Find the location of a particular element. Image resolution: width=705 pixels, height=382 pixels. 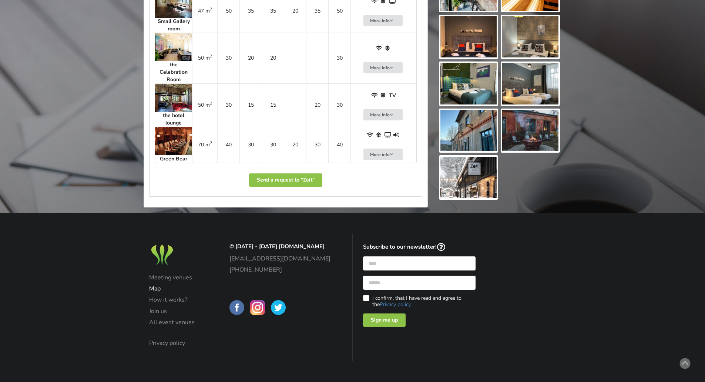

img: BalticMeetingRooms on Facebook is located at coordinates (237, 307).